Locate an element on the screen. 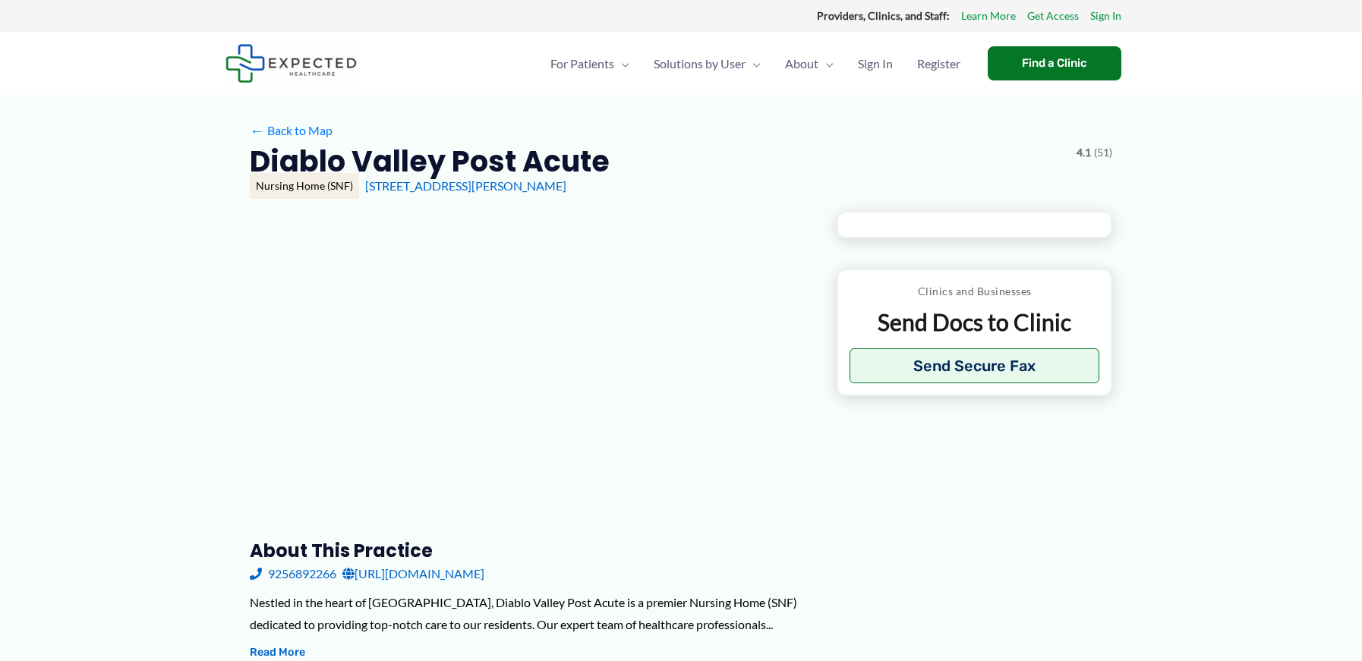 This screenshot has height=661, width=1362. a: Find a Clinic is located at coordinates (1054, 63).